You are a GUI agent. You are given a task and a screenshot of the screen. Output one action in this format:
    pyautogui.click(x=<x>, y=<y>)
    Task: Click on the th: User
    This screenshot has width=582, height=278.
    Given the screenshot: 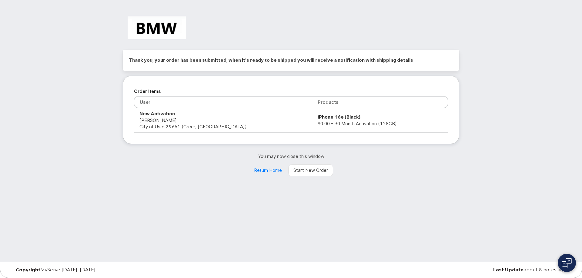 What is the action you would take?
    pyautogui.click(x=223, y=102)
    